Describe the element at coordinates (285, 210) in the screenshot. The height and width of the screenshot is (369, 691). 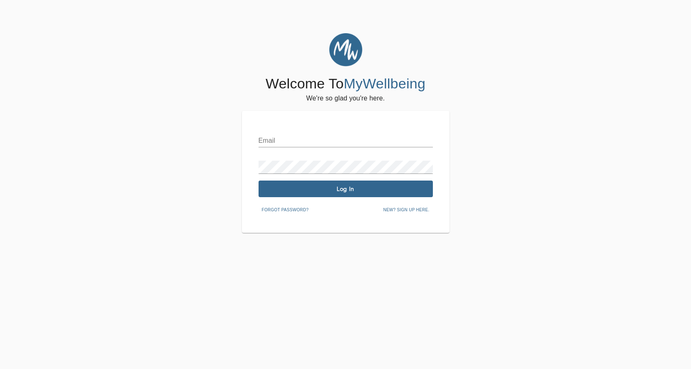
I see `button: Forgot password?` at that location.